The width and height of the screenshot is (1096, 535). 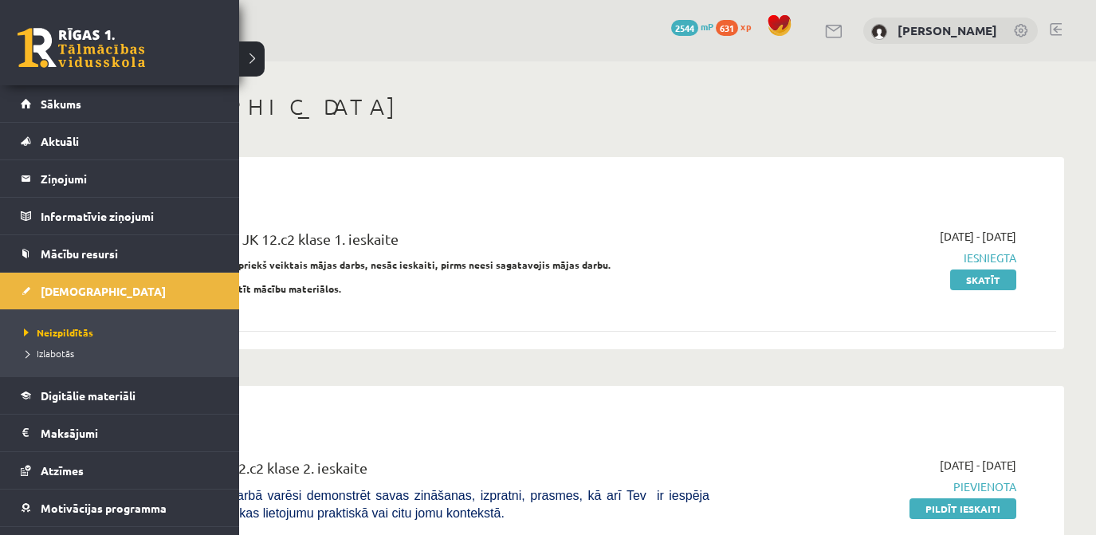 I want to click on span: mP, so click(x=707, y=26).